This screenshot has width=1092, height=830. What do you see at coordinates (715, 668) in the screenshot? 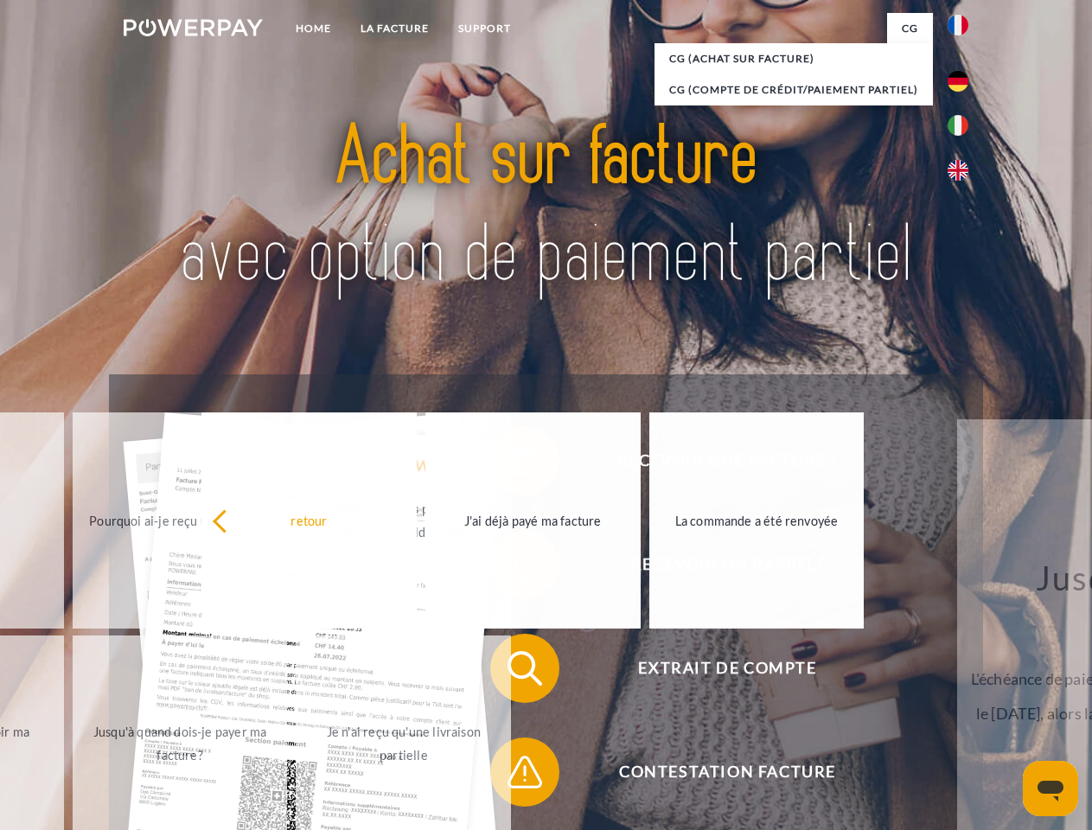
I see `button: Extrait de compte` at bounding box center [715, 668].